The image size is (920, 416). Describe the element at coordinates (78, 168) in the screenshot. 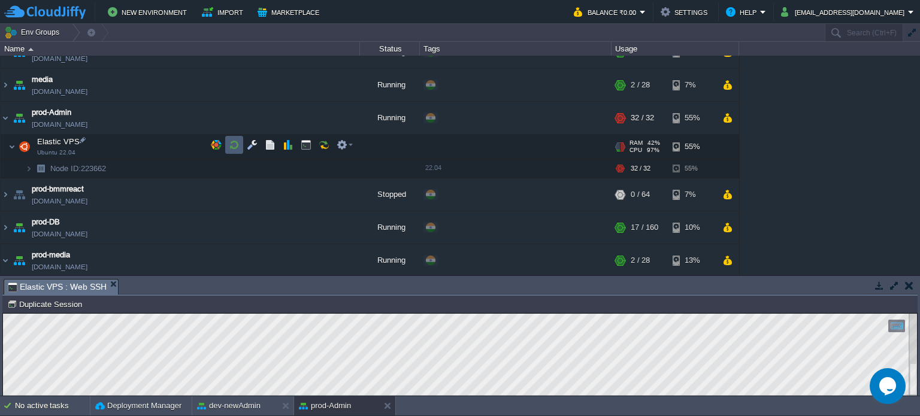

I see `a: Node ID:223662` at that location.